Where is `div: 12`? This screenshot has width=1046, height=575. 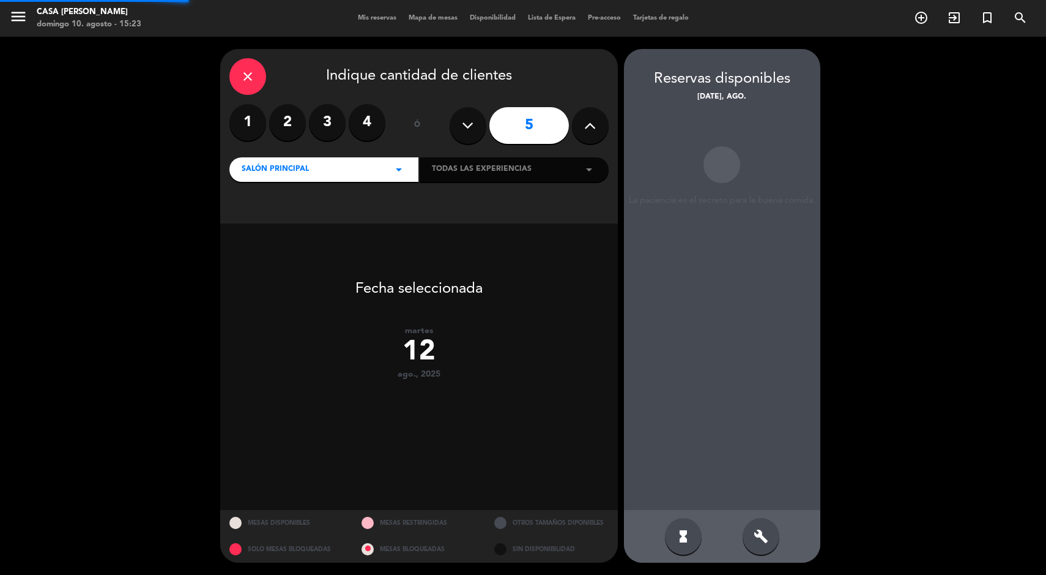
div: 12 is located at coordinates (419, 352).